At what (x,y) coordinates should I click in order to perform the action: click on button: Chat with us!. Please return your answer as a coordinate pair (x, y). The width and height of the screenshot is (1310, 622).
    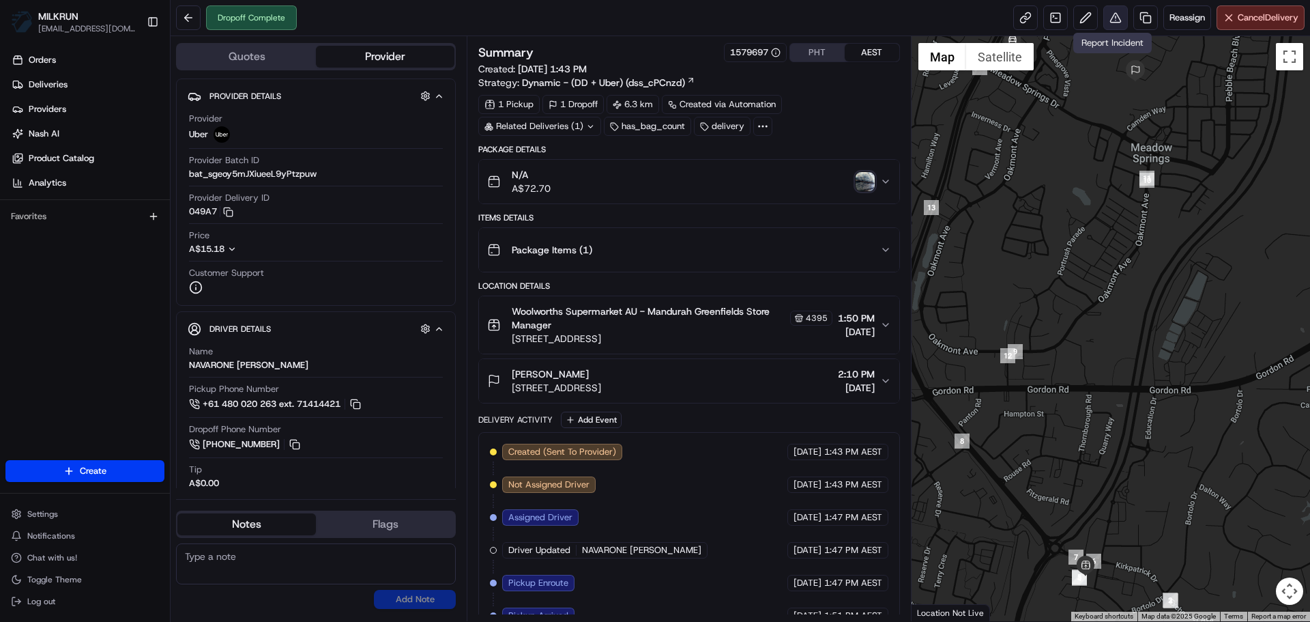
    Looking at the image, I should click on (85, 558).